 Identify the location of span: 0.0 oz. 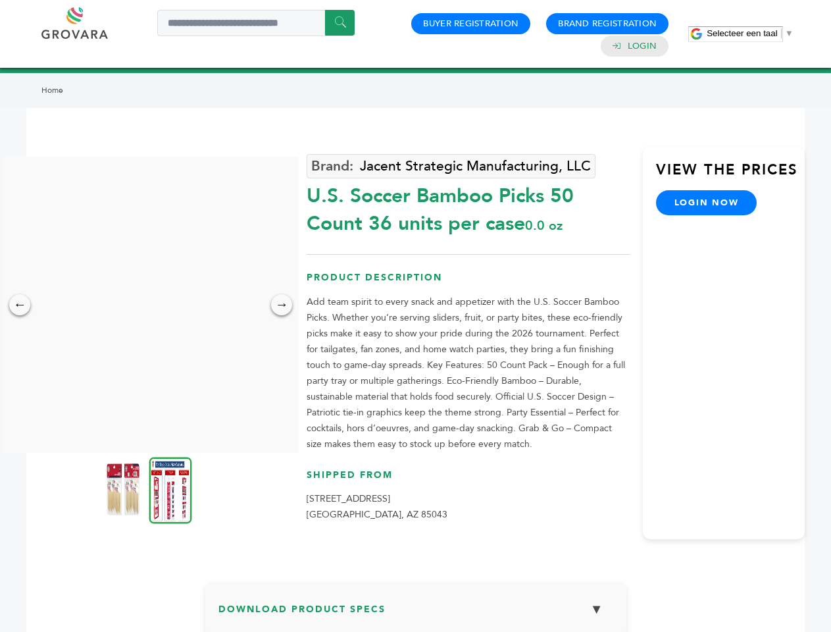
(544, 225).